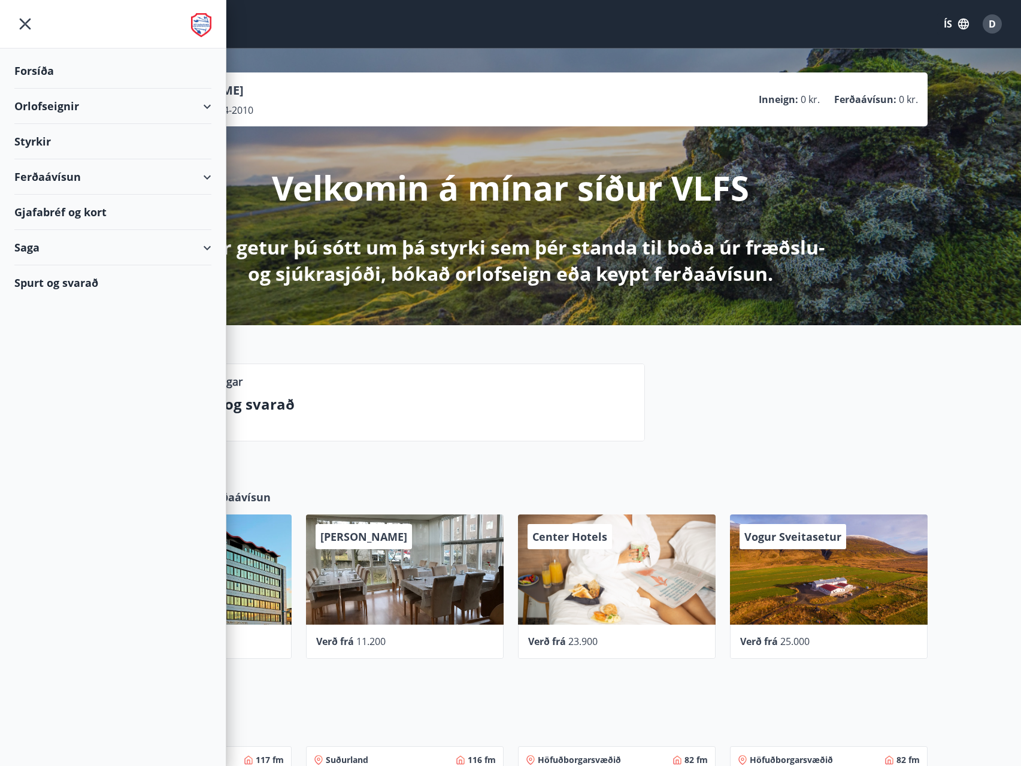  Describe the element at coordinates (212, 381) in the screenshot. I see `p: Upplýsingar` at that location.